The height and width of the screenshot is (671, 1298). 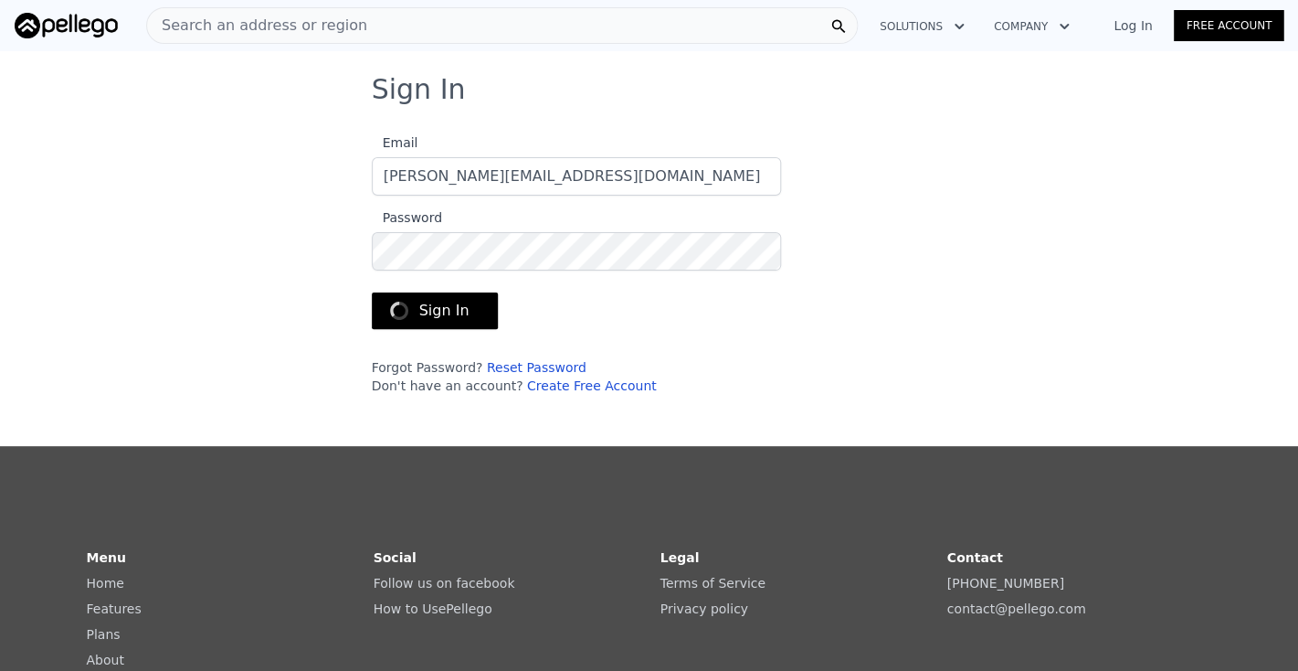 What do you see at coordinates (114, 609) in the screenshot?
I see `a: Features` at bounding box center [114, 609].